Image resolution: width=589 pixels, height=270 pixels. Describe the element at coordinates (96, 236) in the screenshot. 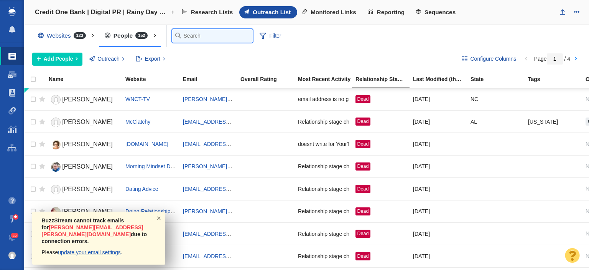

I see `div: BuzzStream cannot track emails for due to connection errors.` at that location.